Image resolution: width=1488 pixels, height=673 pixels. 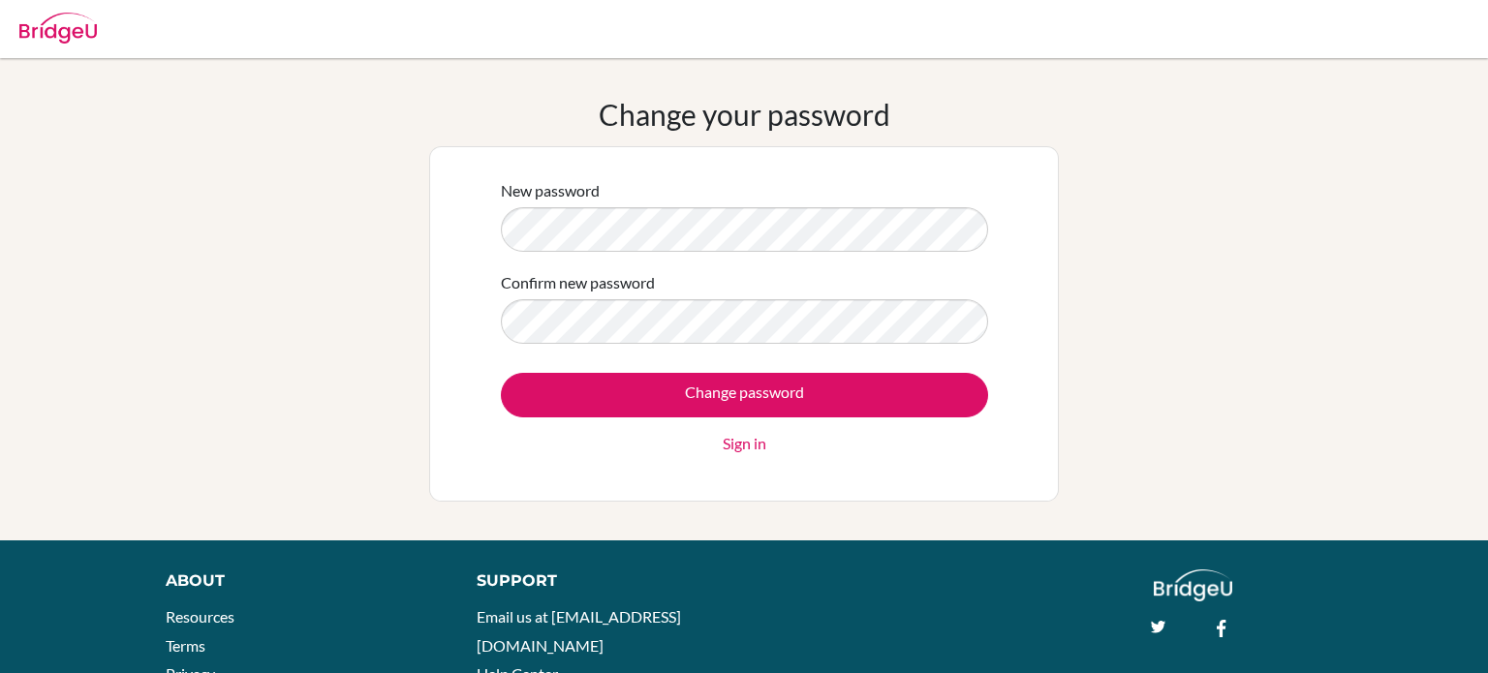 What do you see at coordinates (744, 114) in the screenshot?
I see `h1: Change your password` at bounding box center [744, 114].